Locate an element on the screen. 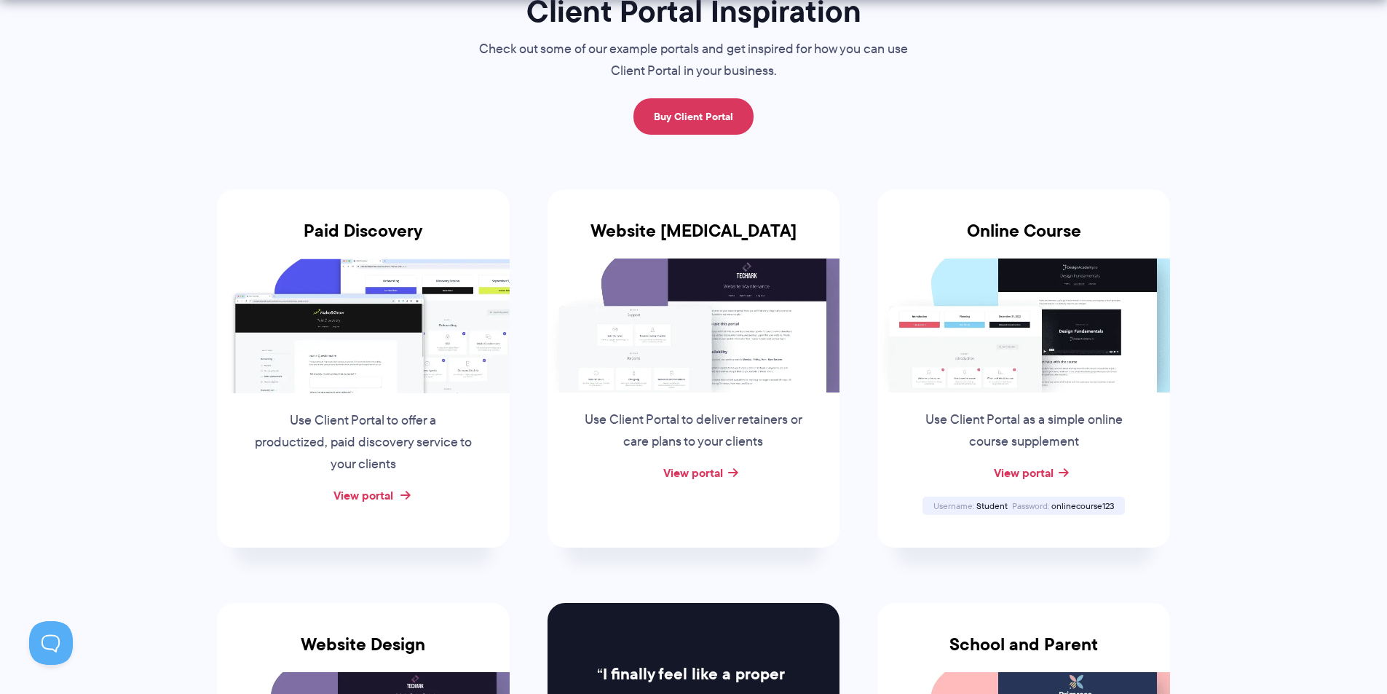  span: Password is located at coordinates (1030, 505).